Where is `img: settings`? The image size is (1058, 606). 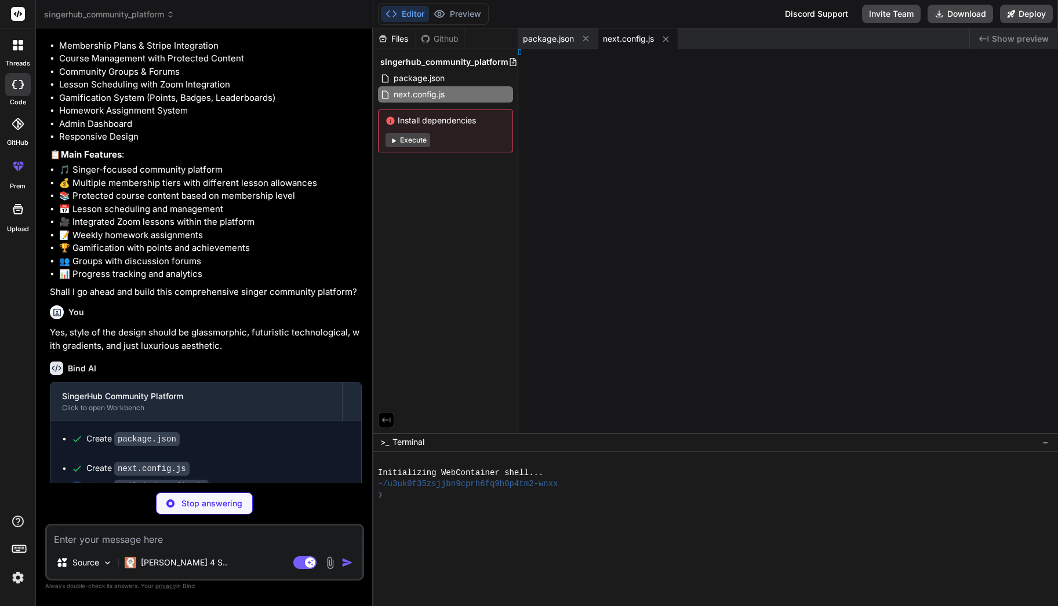
img: settings is located at coordinates (18, 578).